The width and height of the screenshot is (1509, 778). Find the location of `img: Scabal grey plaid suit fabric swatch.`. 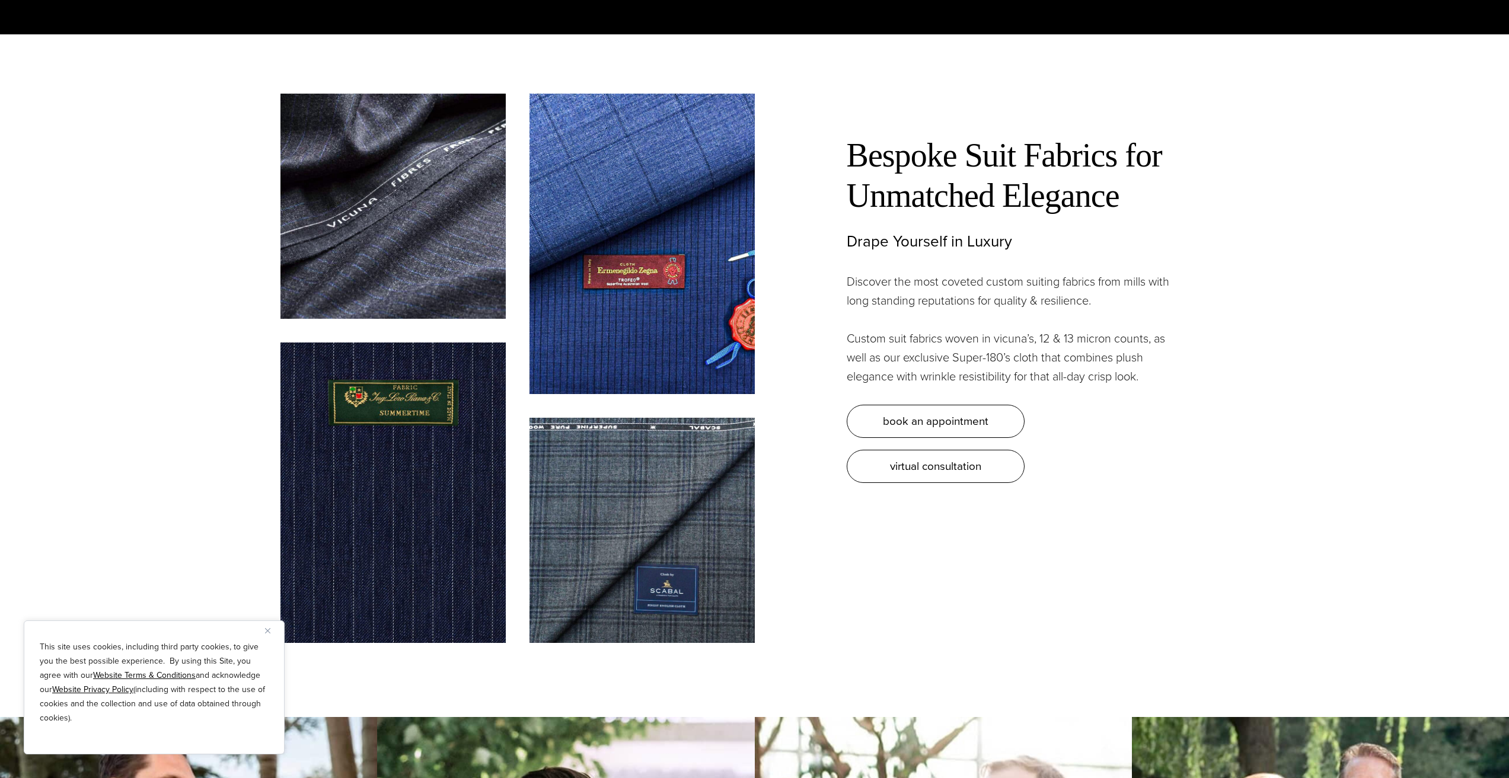

img: Scabal grey plaid suit fabric swatch. is located at coordinates (642, 530).